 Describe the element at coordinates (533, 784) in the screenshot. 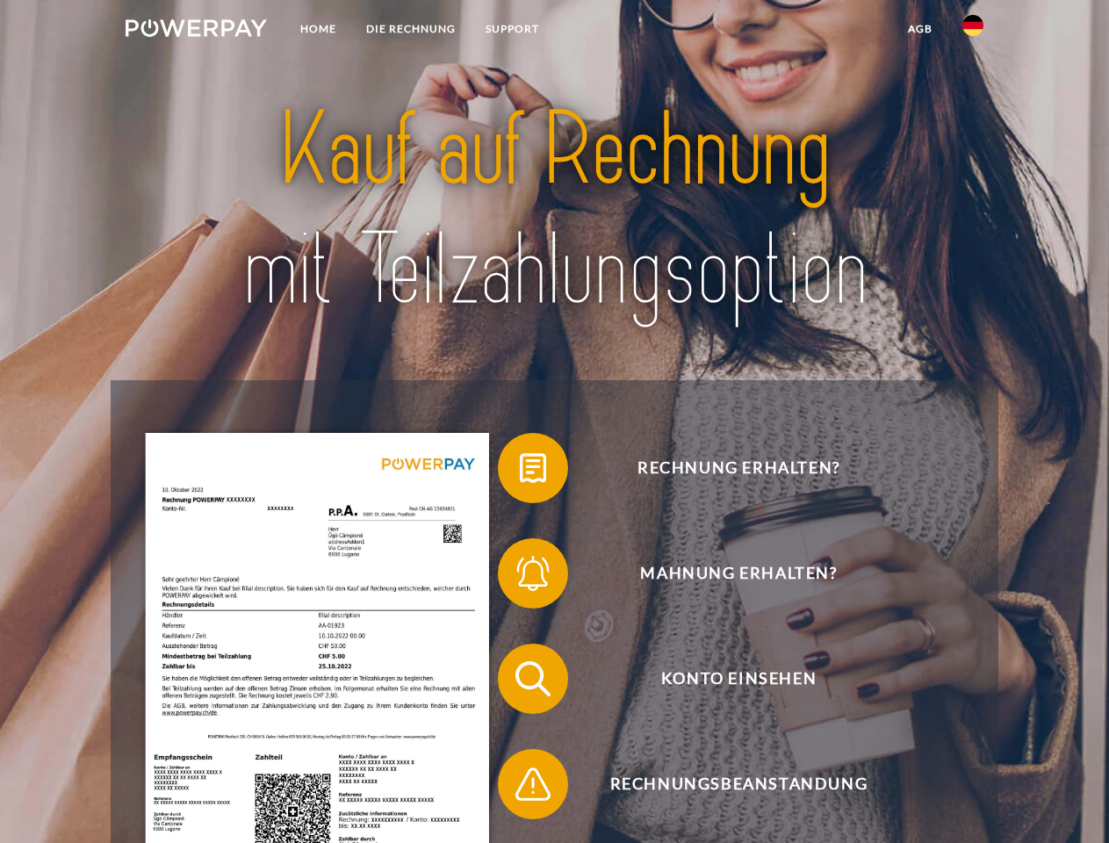

I see `img: qb_warning.svg` at that location.